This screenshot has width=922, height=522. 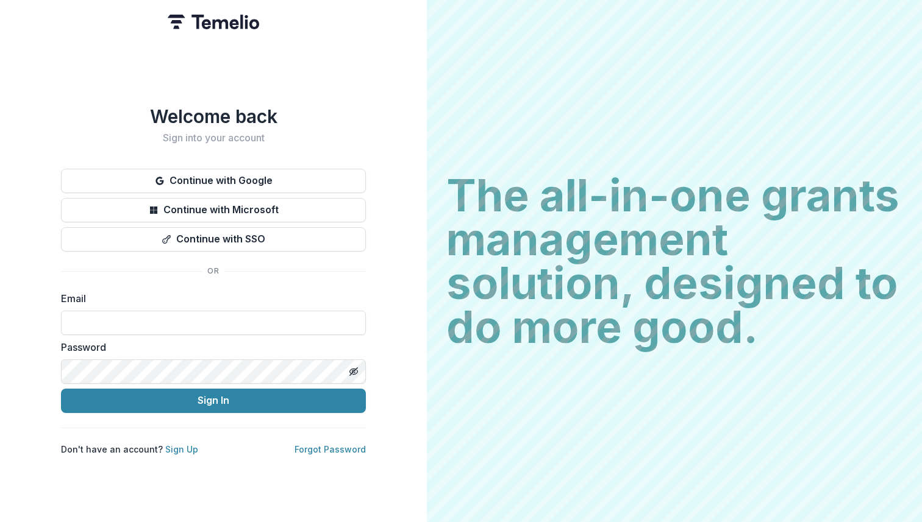 I want to click on button: Sign In, so click(x=213, y=401).